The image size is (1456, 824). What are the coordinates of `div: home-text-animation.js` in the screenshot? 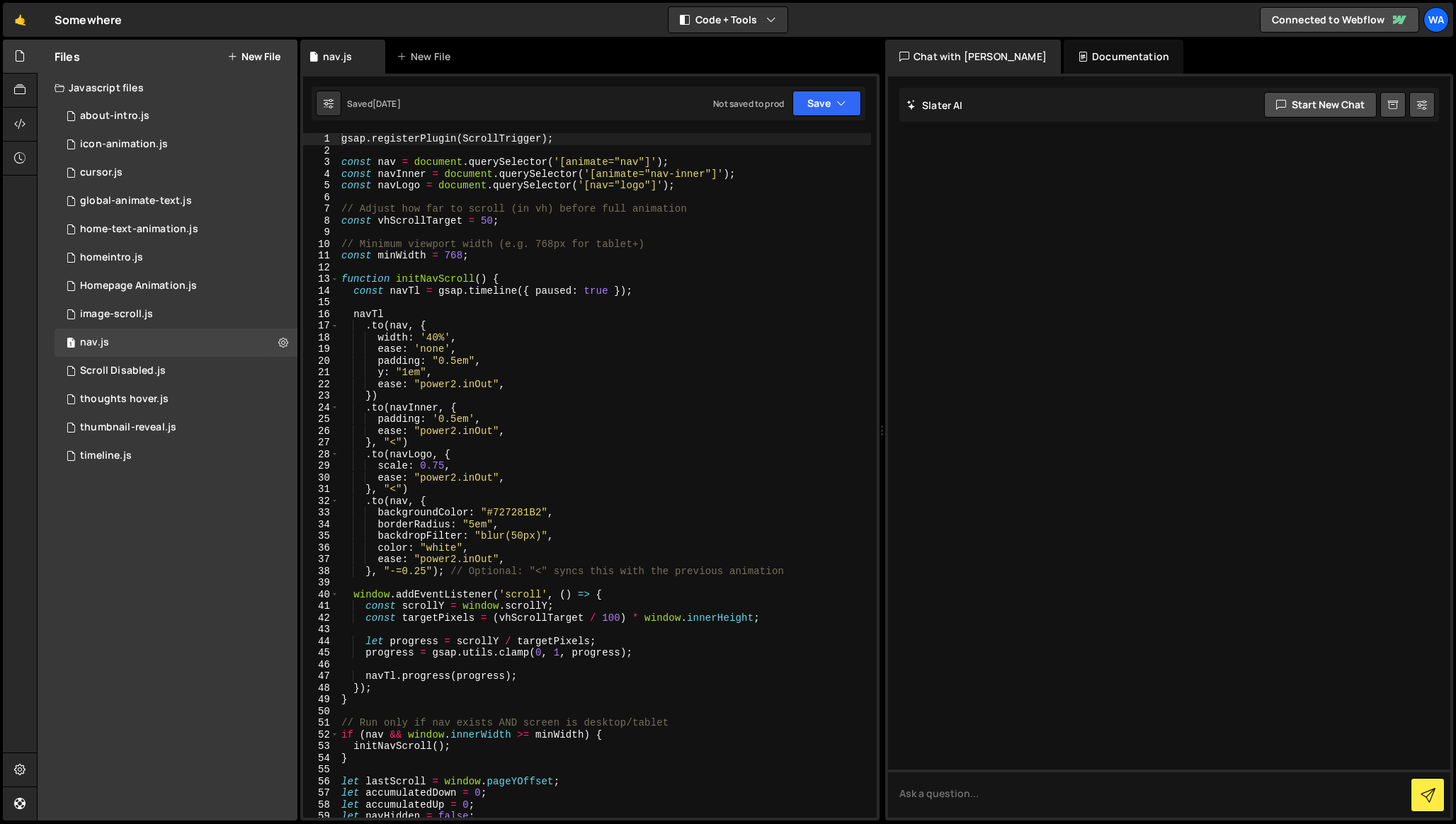 It's located at (139, 229).